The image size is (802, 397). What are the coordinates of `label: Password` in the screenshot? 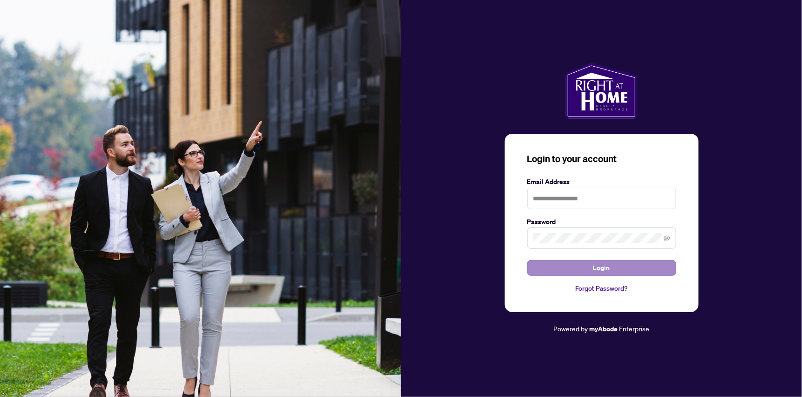 It's located at (602, 222).